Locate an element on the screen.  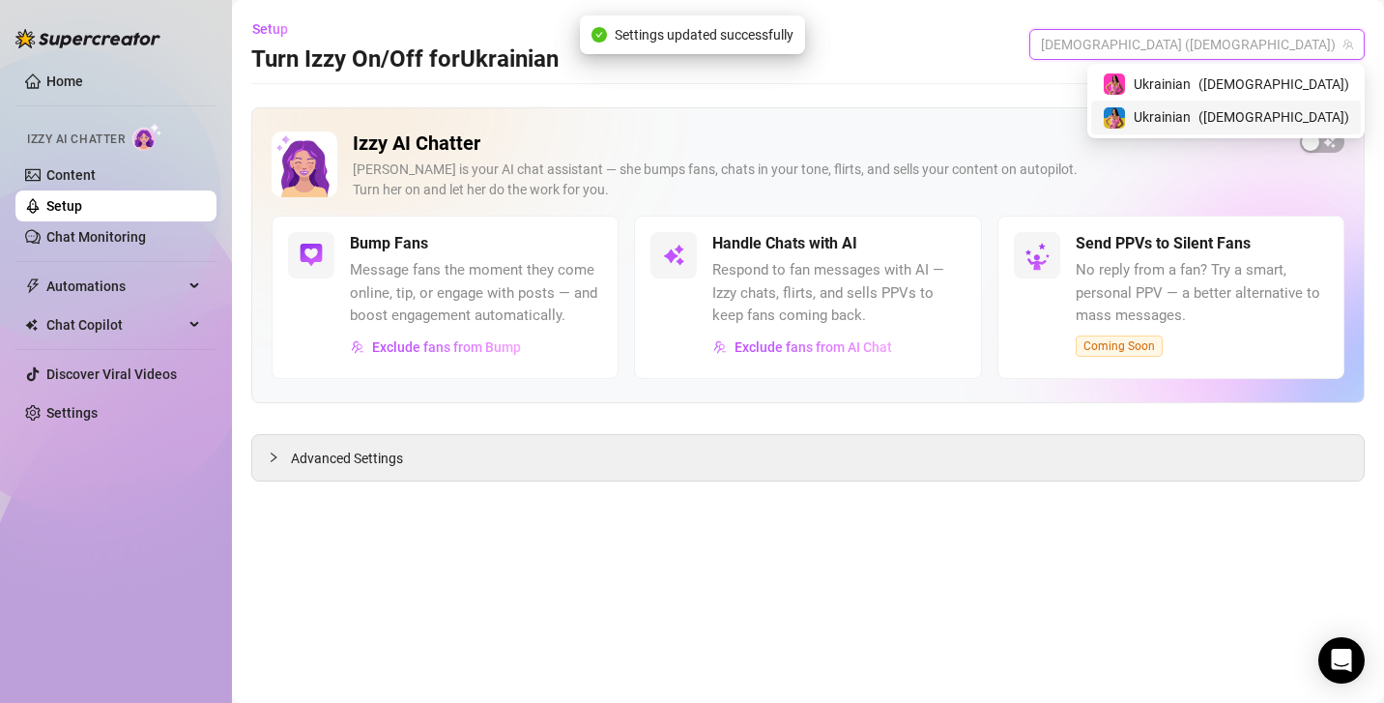
a: Home is located at coordinates (65, 81).